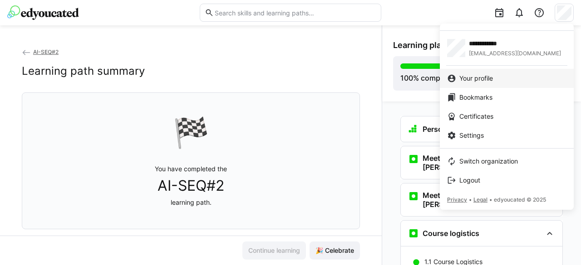  What do you see at coordinates (476, 117) in the screenshot?
I see `span: Certificates` at bounding box center [476, 117].